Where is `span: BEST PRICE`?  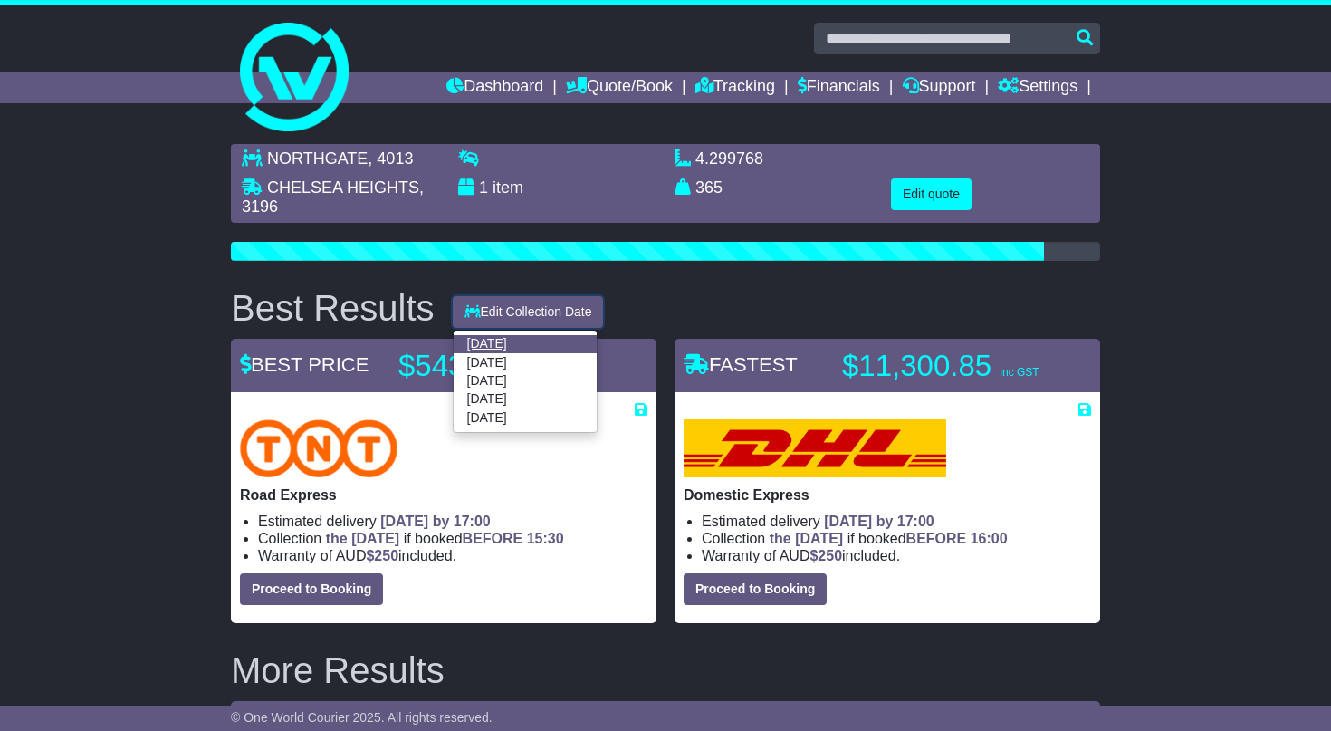 span: BEST PRICE is located at coordinates (304, 364).